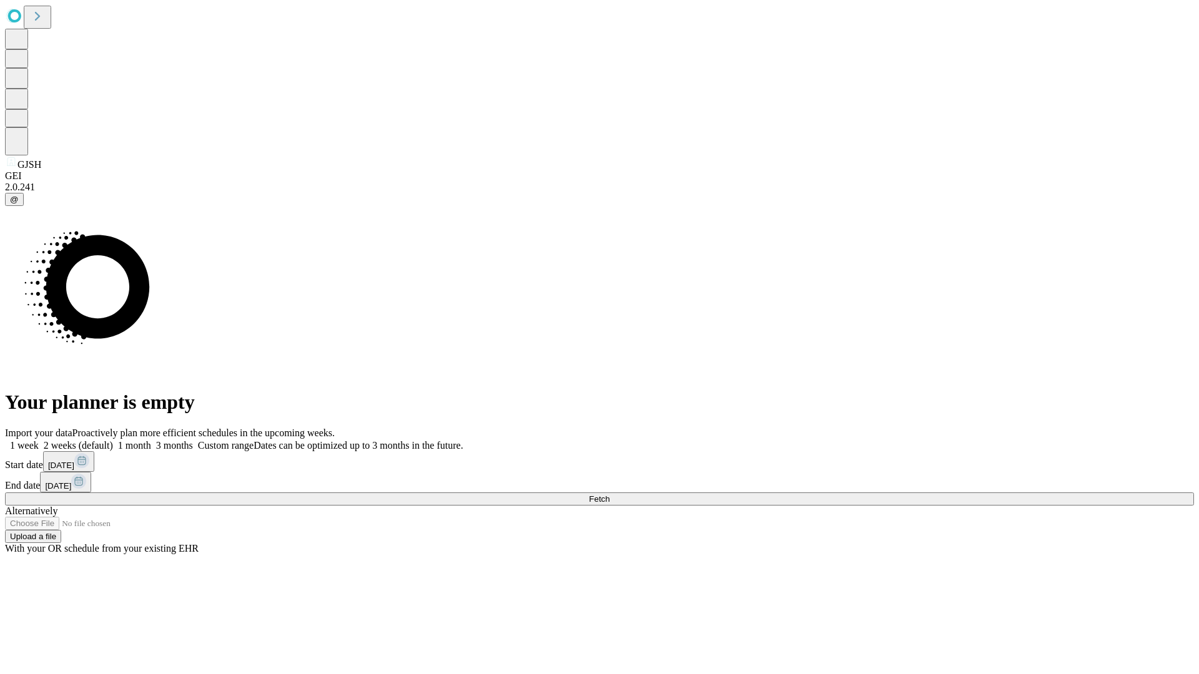  Describe the element at coordinates (599, 499) in the screenshot. I see `button: Fetch` at that location.